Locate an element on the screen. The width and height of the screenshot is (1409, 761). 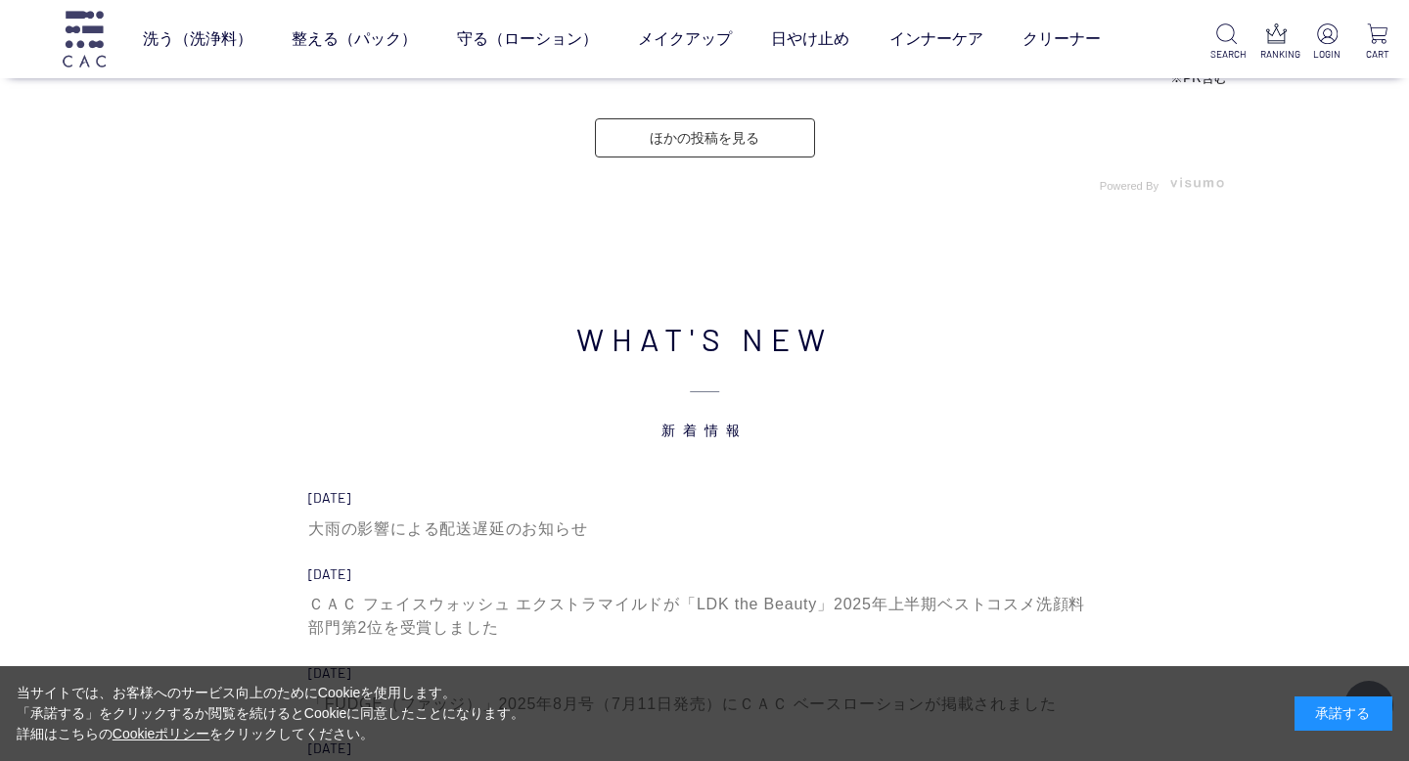
a: クリーナー is located at coordinates (1062, 39).